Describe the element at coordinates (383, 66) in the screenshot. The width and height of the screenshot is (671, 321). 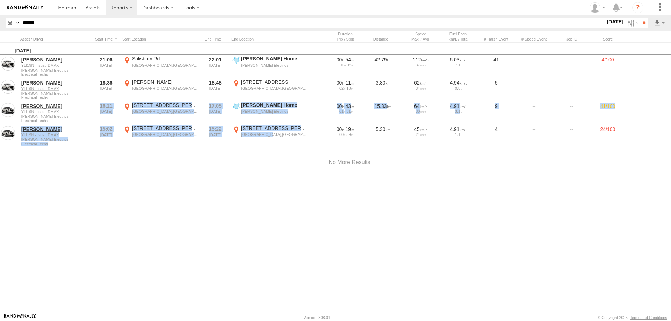
I see `div: 42.79` at that location.